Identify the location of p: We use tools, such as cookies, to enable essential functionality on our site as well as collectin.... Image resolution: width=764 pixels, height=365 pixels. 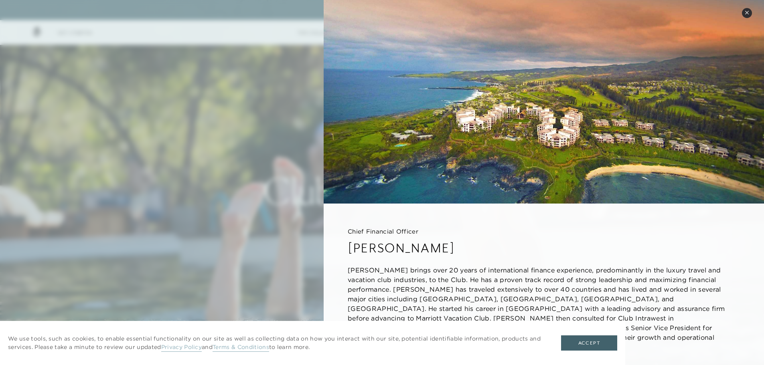
(276, 343).